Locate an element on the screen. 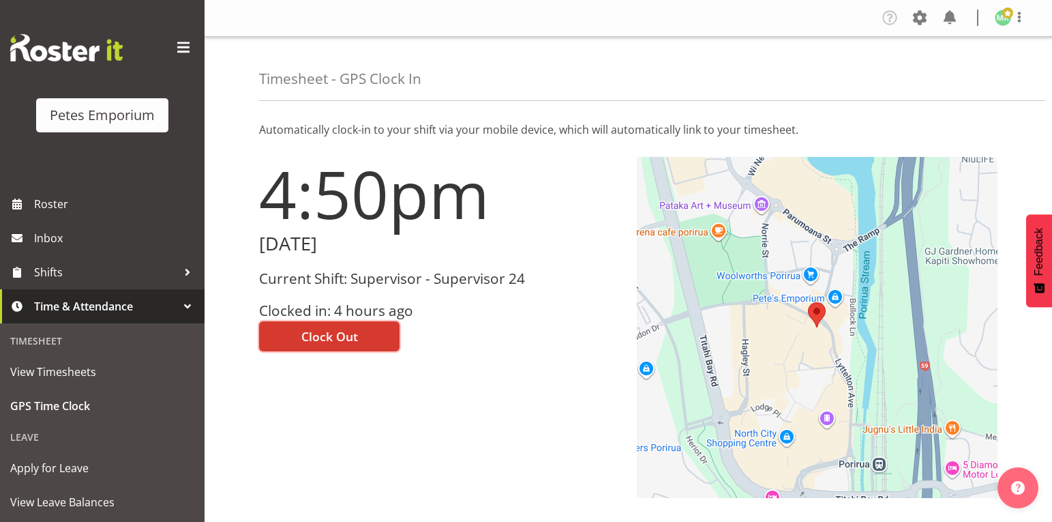  span: Time & Attendance is located at coordinates (106, 306).